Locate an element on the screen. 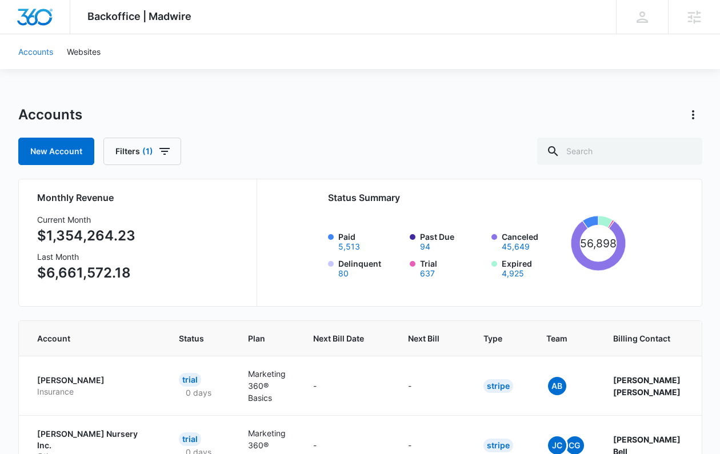 This screenshot has width=720, height=454. label: Expired is located at coordinates (534, 267).